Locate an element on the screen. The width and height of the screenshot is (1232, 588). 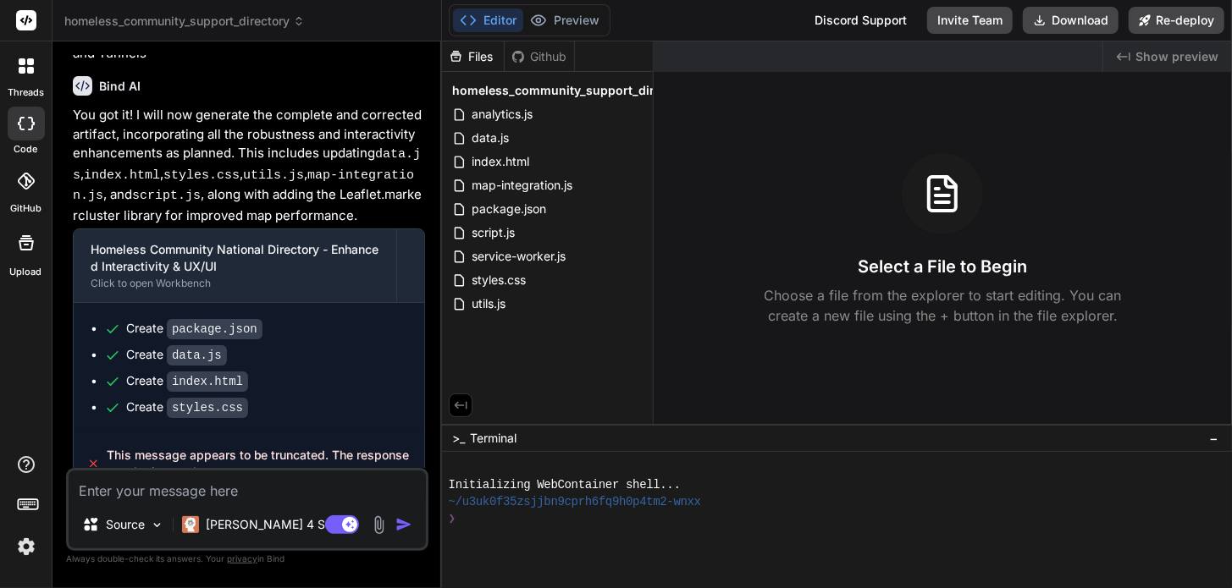
span: ~/u3uk0f35zsjjbn9cprh6fq9h0p4tm2-wnxx is located at coordinates (575, 502).